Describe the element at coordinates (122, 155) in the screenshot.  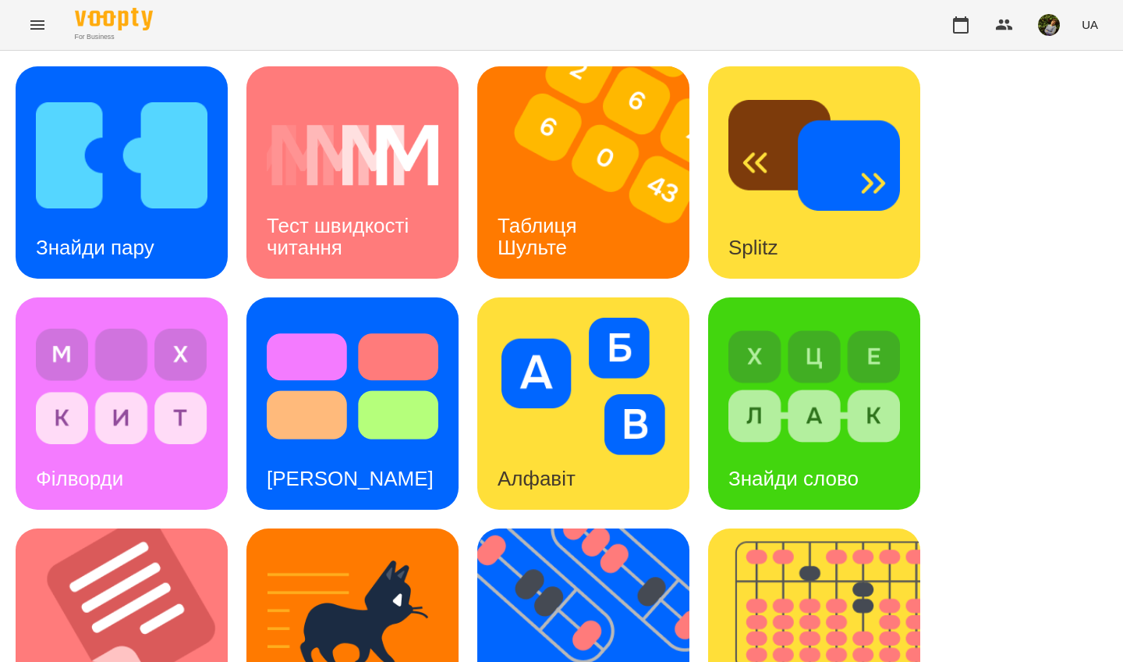
I see `img: Знайди пару` at that location.